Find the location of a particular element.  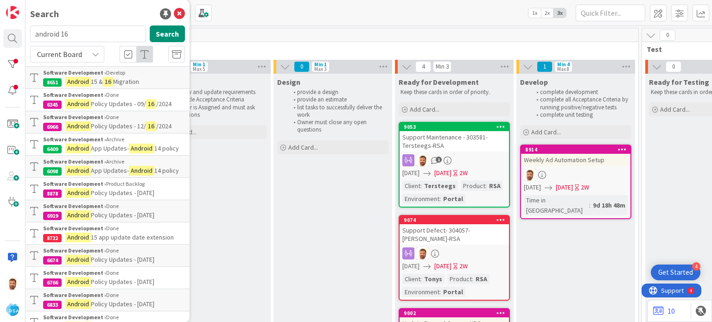

span: App Updates- is located at coordinates (110, 171).